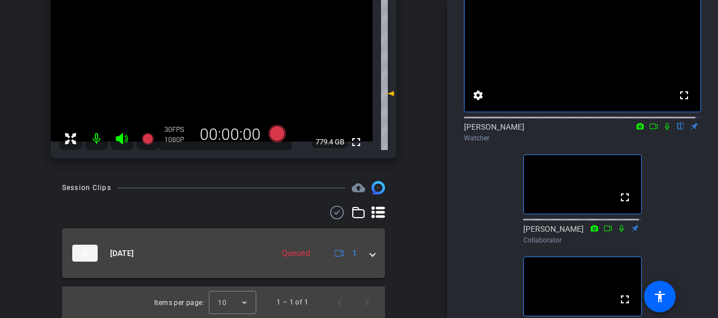  I want to click on button: Previous page, so click(340, 302).